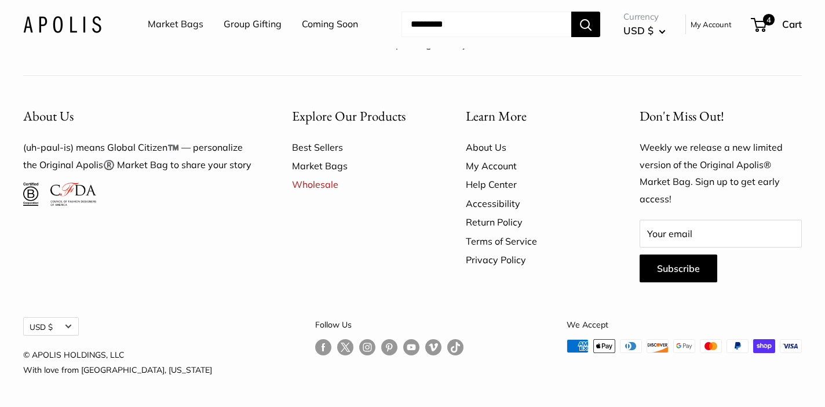 The height and width of the screenshot is (407, 825). I want to click on a: Follow us on YouTube, so click(411, 347).